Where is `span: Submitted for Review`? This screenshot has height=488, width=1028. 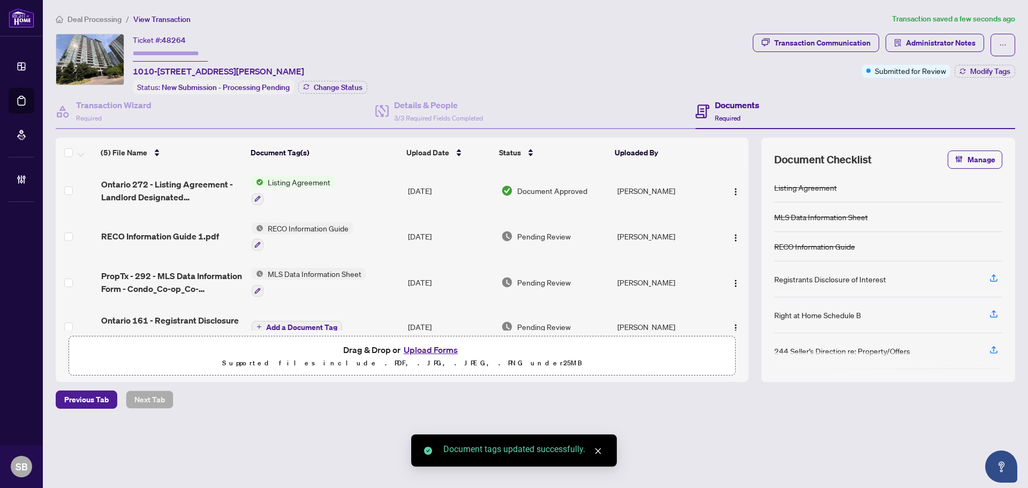
span: Submitted for Review is located at coordinates (911, 71).